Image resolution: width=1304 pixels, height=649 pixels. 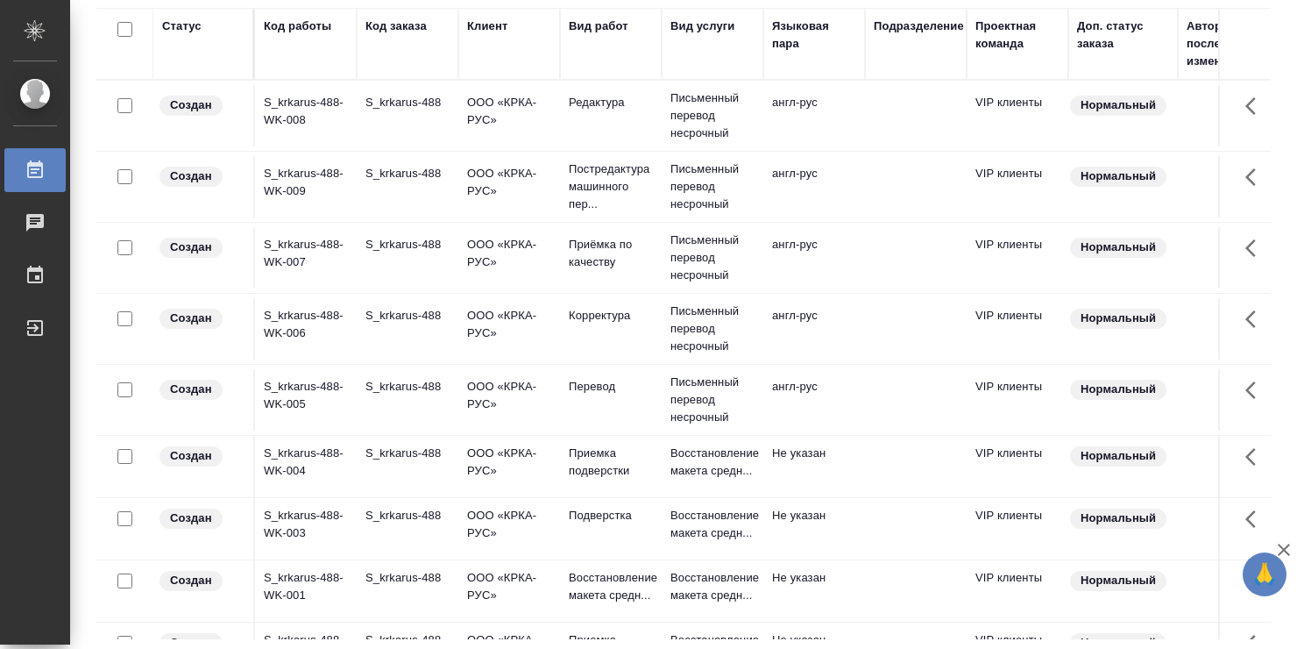 I want to click on p: Постредактура машинного пер..., so click(x=611, y=187).